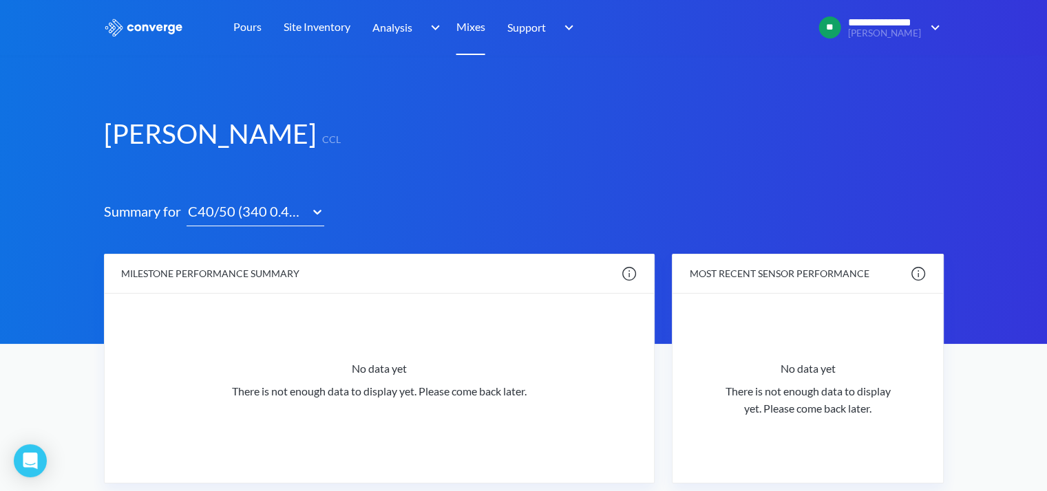 This screenshot has width=1047, height=491. Describe the element at coordinates (778, 274) in the screenshot. I see `div: MOST RECENT SENSOR PERFORMANCE` at that location.